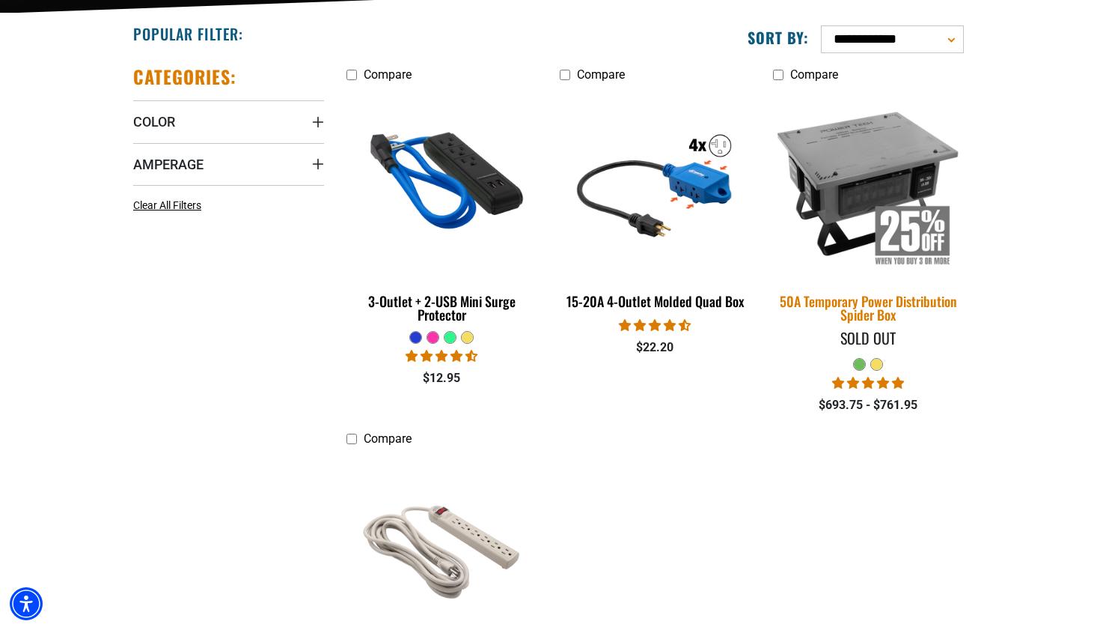  What do you see at coordinates (655, 301) in the screenshot?
I see `div: 15-20A 4-Outlet Molded Quad Box` at bounding box center [655, 301].